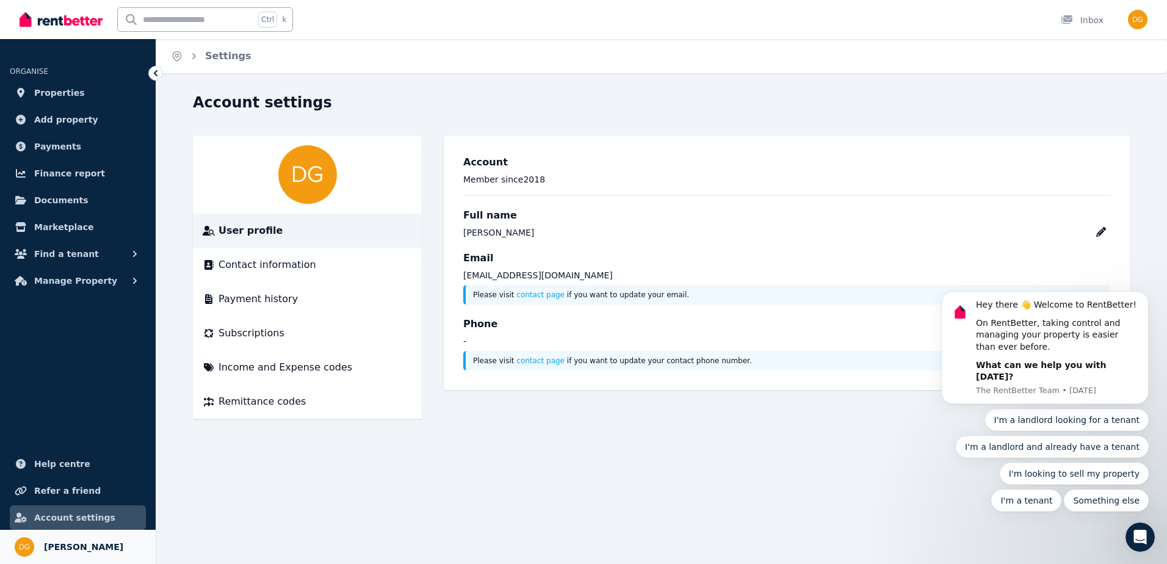  I want to click on a: Marketplace, so click(78, 227).